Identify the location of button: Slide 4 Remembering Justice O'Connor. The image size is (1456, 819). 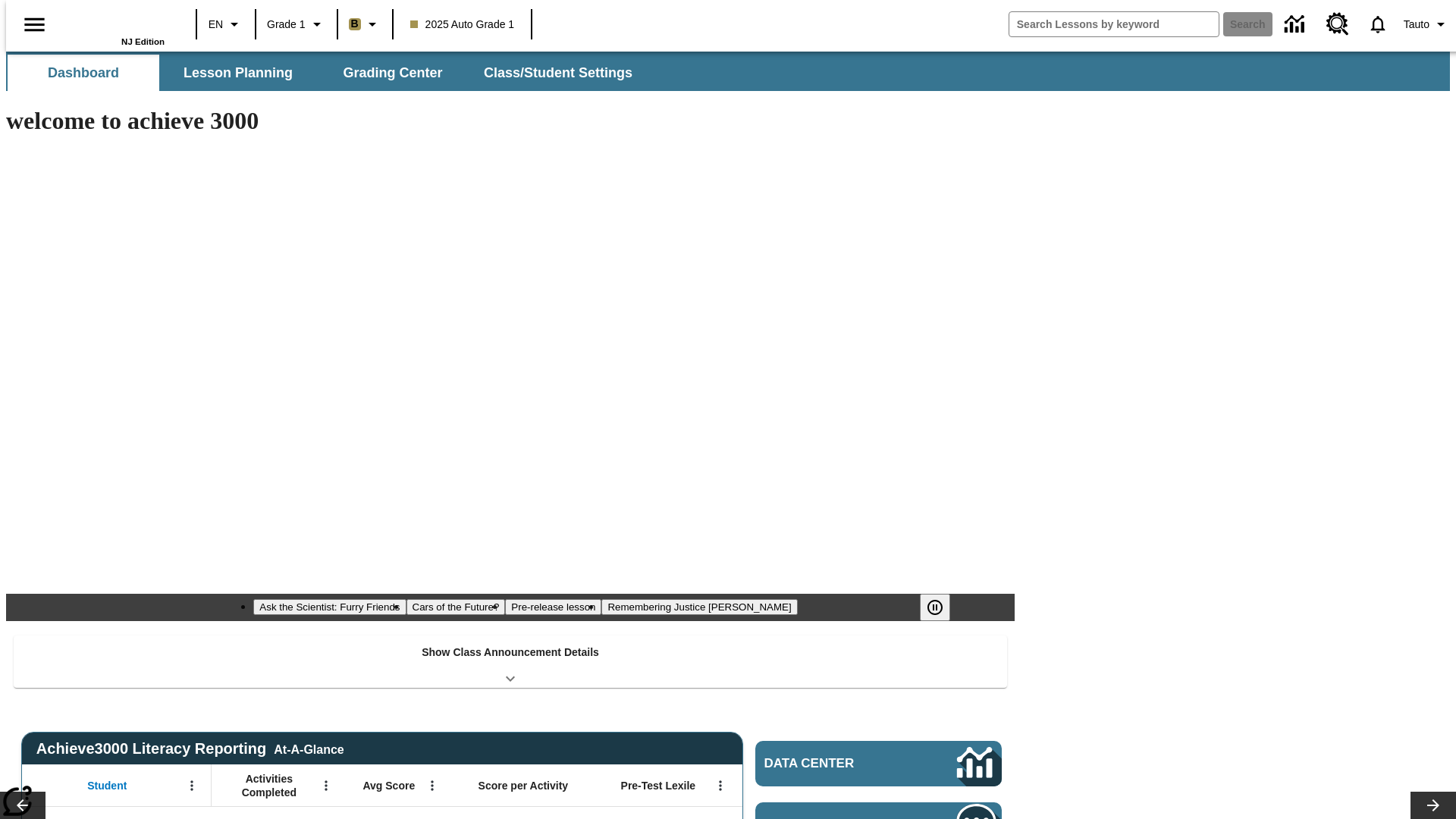
(700, 607).